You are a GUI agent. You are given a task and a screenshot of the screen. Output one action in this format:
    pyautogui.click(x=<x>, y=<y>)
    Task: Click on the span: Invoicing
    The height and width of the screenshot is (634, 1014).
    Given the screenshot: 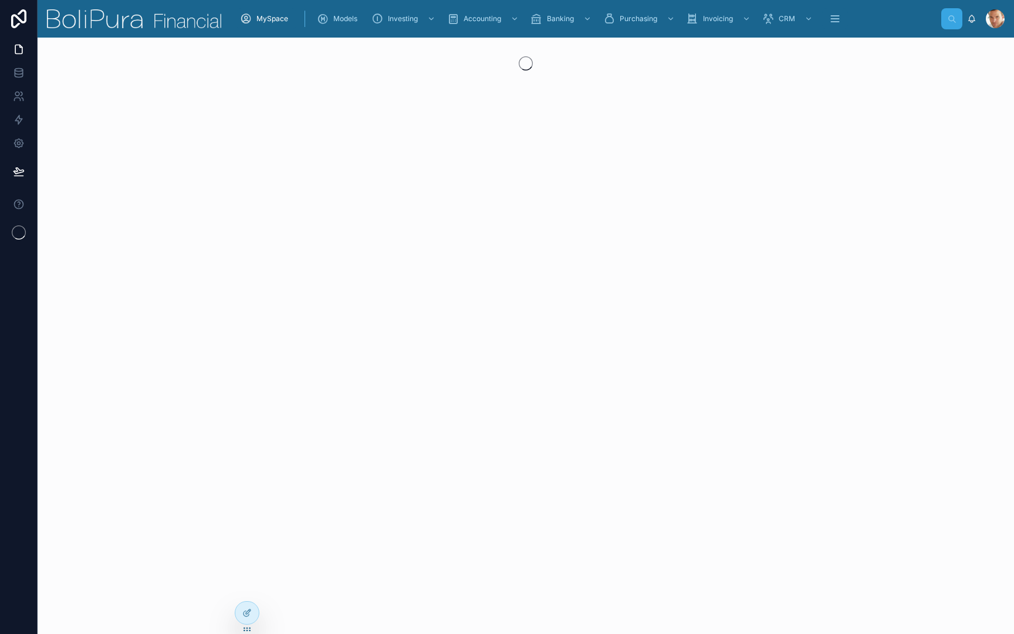 What is the action you would take?
    pyautogui.click(x=718, y=19)
    